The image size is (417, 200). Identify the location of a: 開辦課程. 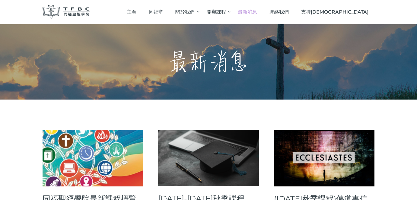
(216, 12).